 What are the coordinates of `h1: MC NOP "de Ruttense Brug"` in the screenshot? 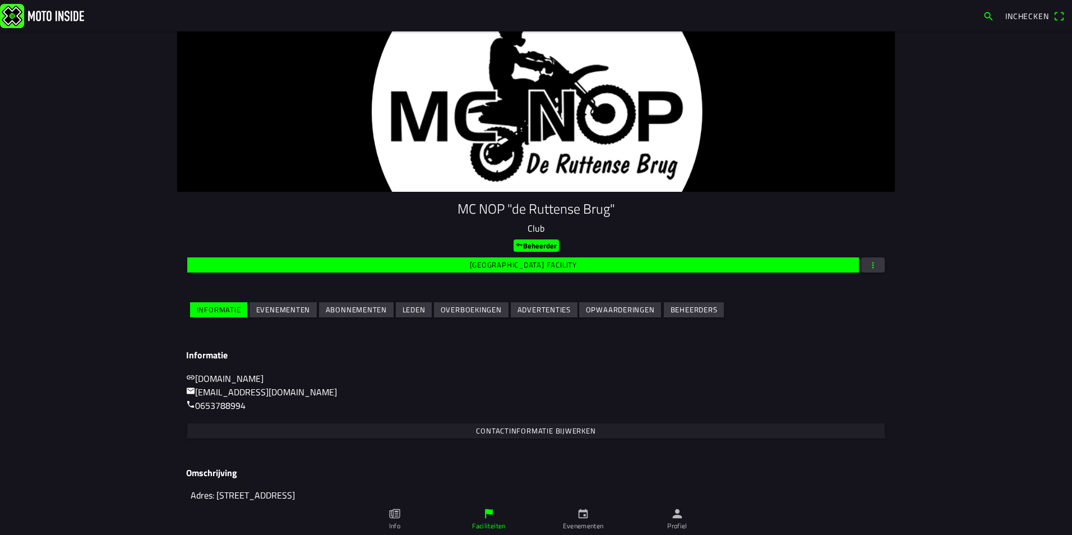 It's located at (536, 208).